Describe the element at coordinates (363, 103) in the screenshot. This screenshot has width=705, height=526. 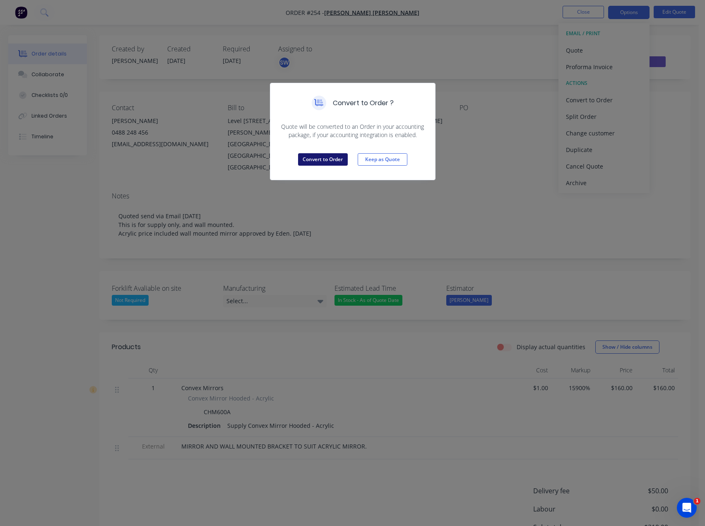
I see `h5: Convert to Order ?` at that location.